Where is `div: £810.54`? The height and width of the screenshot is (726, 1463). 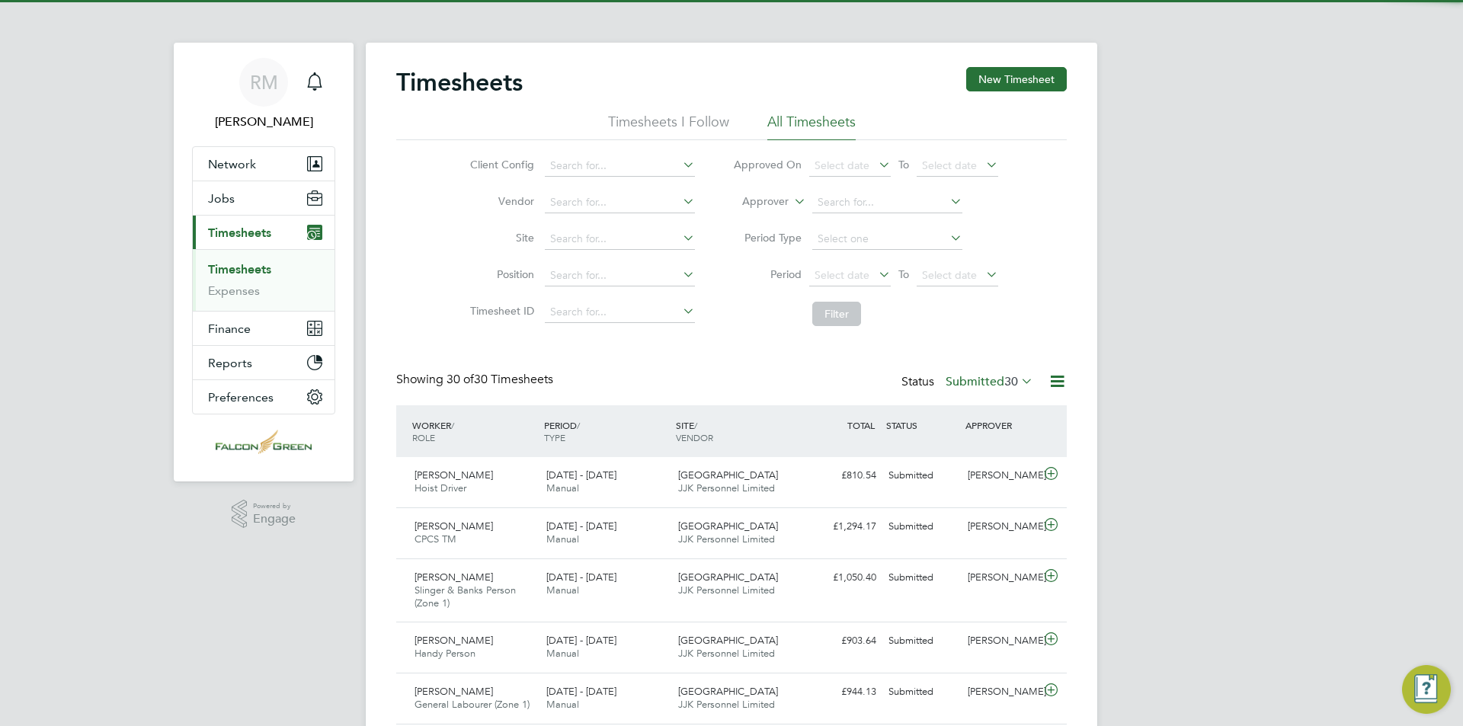 div: £810.54 is located at coordinates (843, 476).